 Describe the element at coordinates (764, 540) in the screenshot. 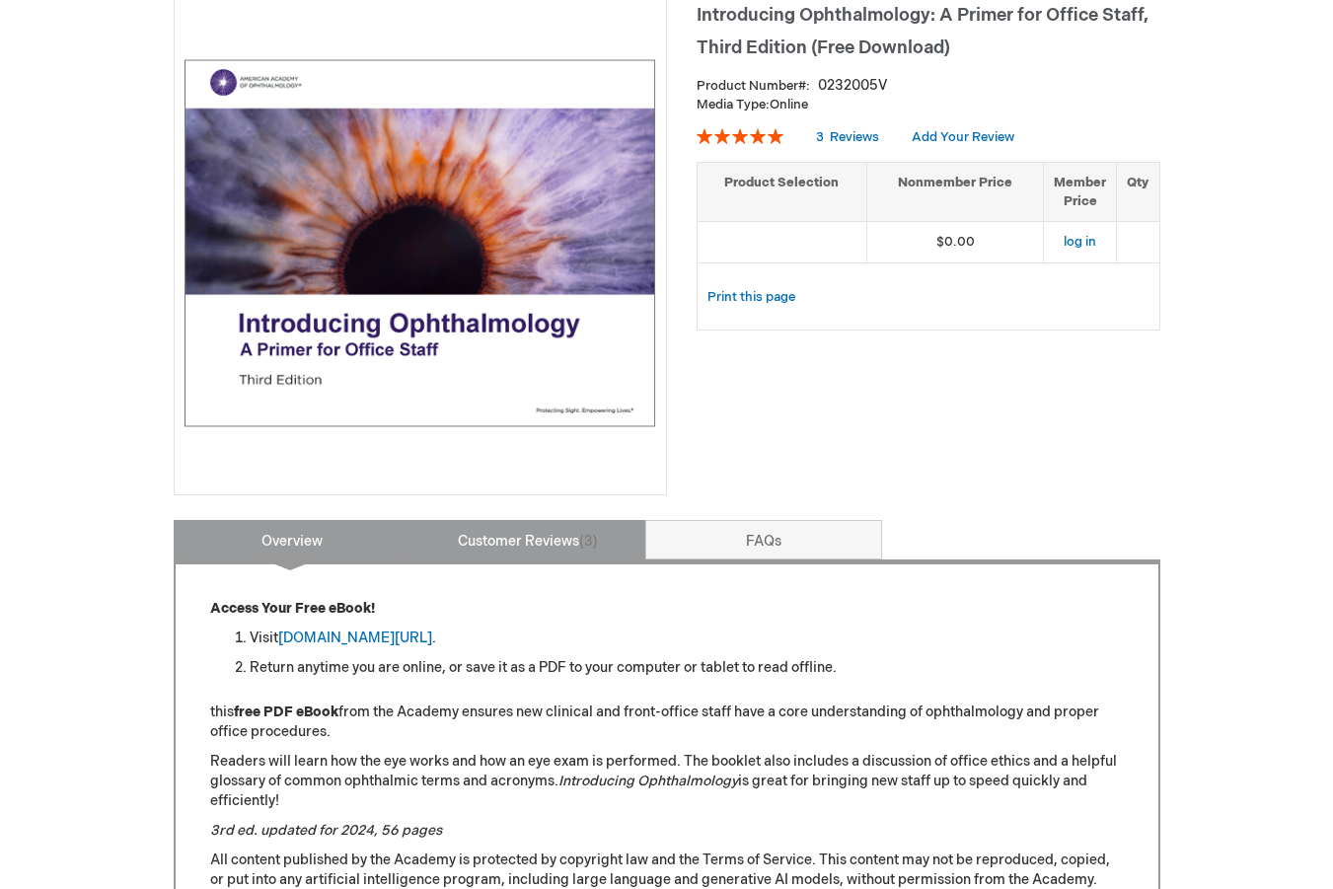

I see `a: FAQs` at that location.